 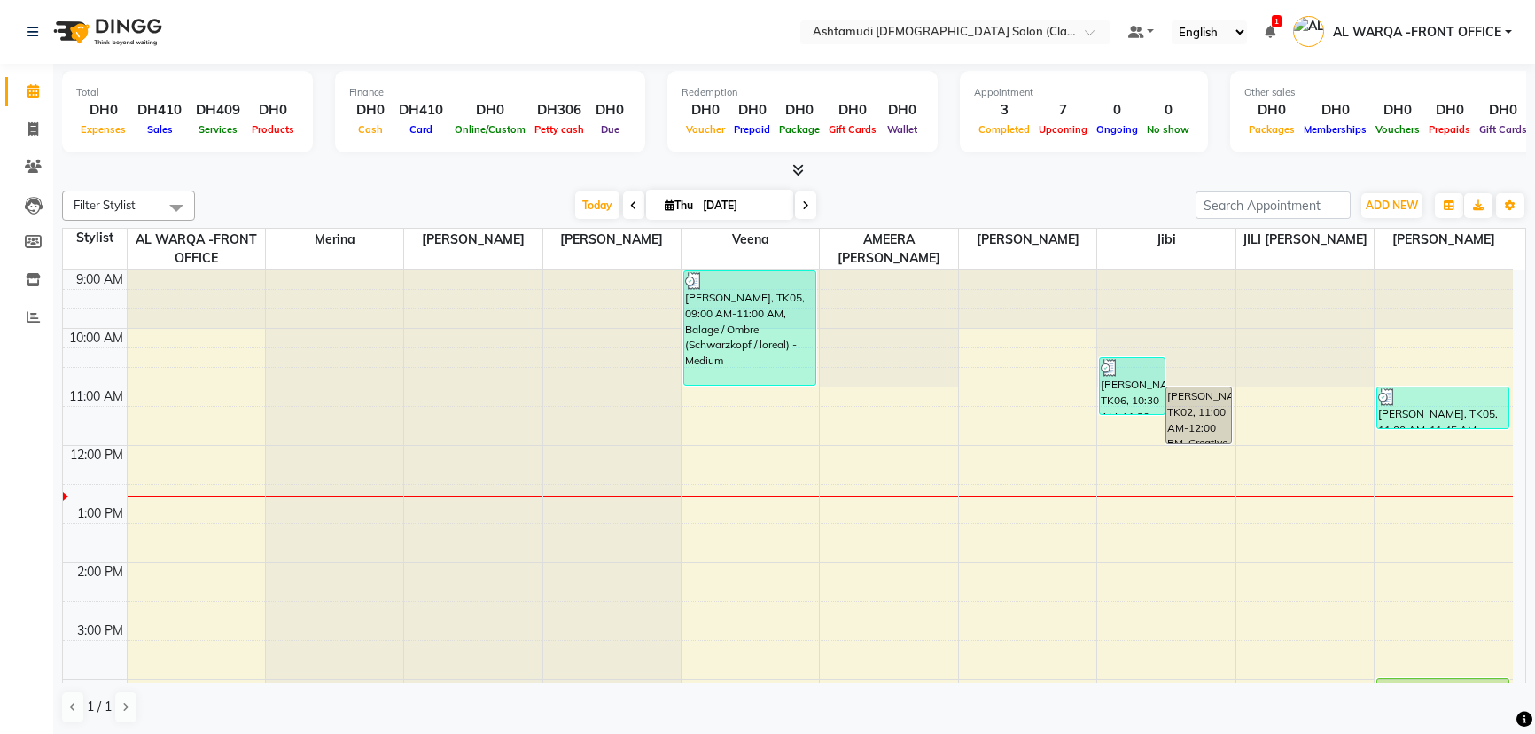 What do you see at coordinates (95, 238) in the screenshot?
I see `div: Stylist` at bounding box center [95, 238].